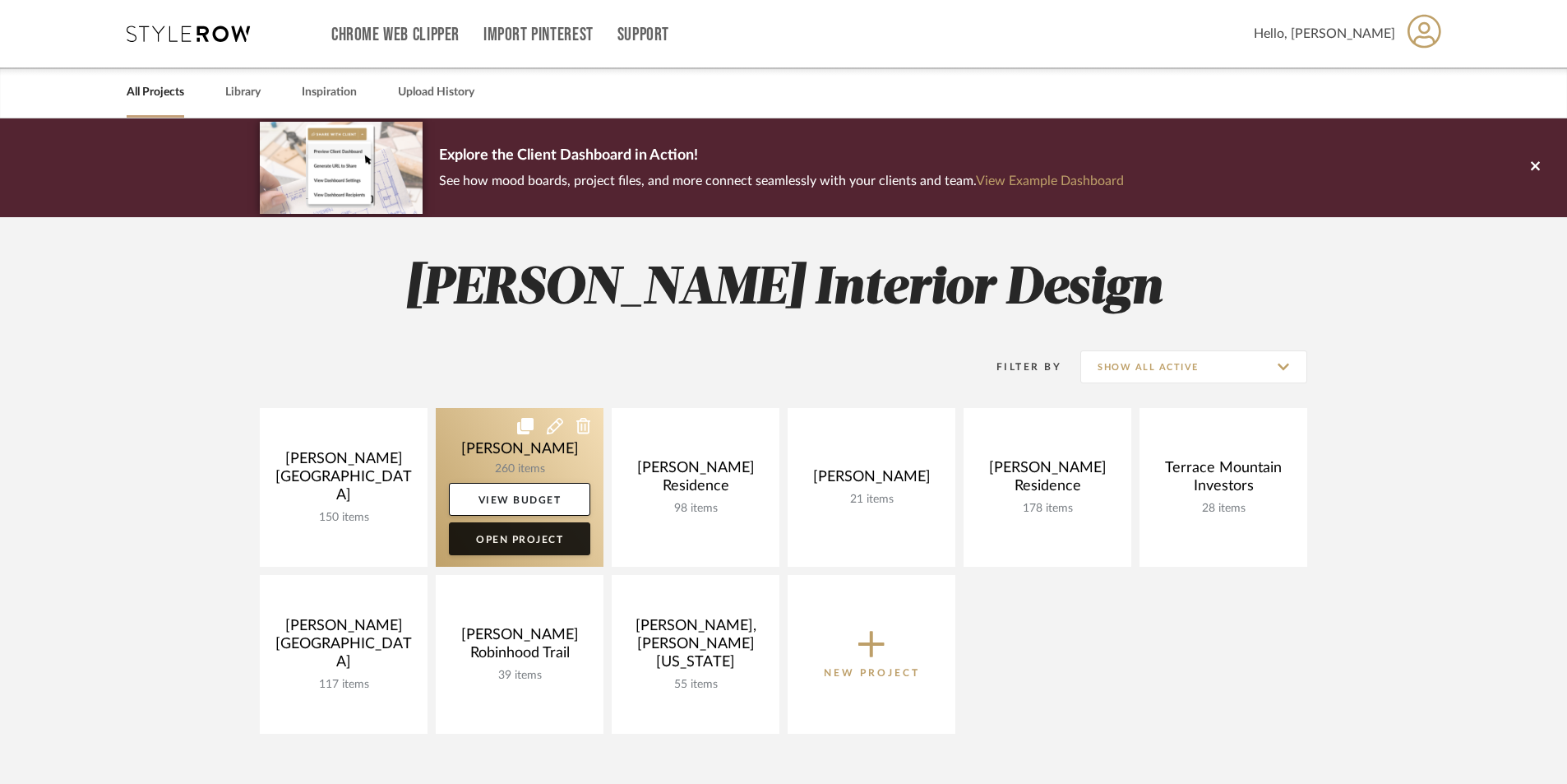 The image size is (1567, 784). Describe the element at coordinates (520, 499) in the screenshot. I see `a: View Budget` at that location.